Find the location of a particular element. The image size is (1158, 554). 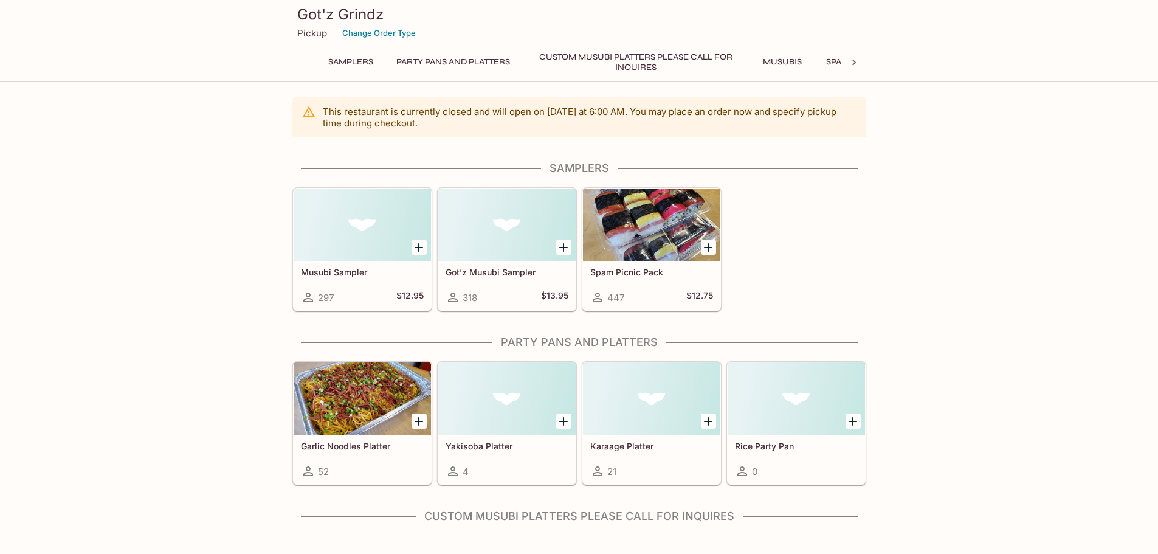

a: Spam Picnic Pack447$12.75 is located at coordinates (652, 249).